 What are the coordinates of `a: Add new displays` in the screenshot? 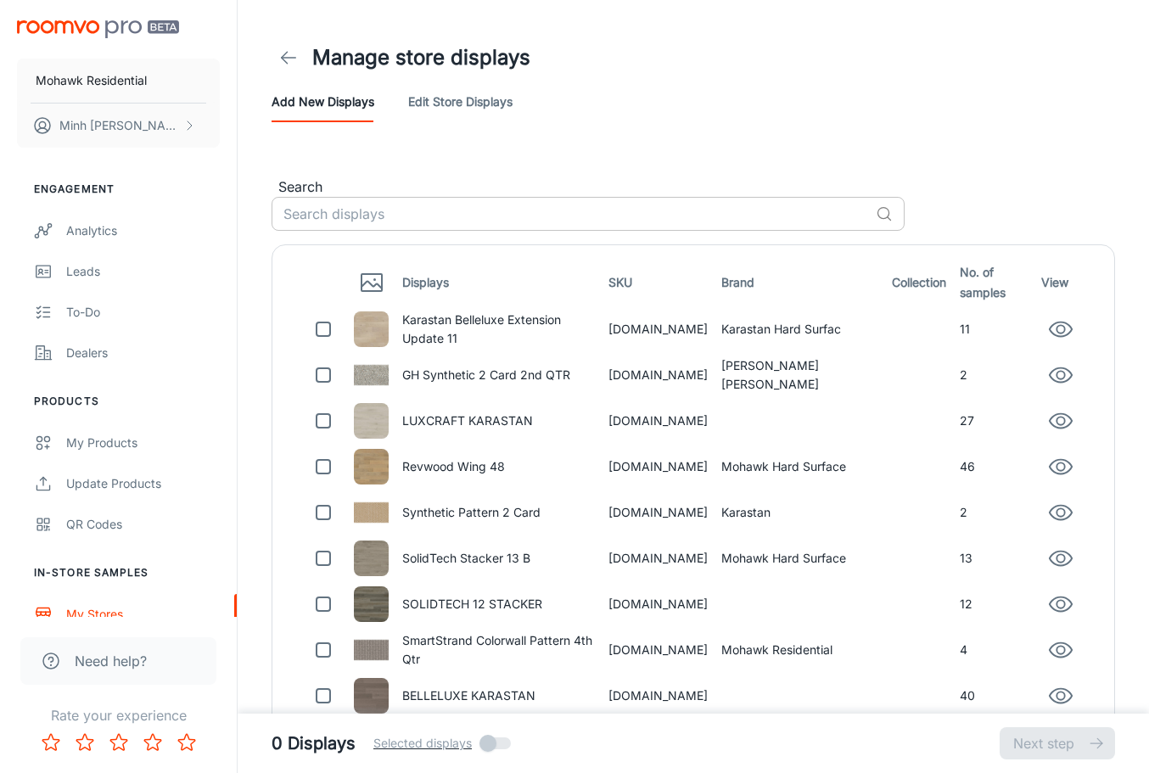 It's located at (322, 102).